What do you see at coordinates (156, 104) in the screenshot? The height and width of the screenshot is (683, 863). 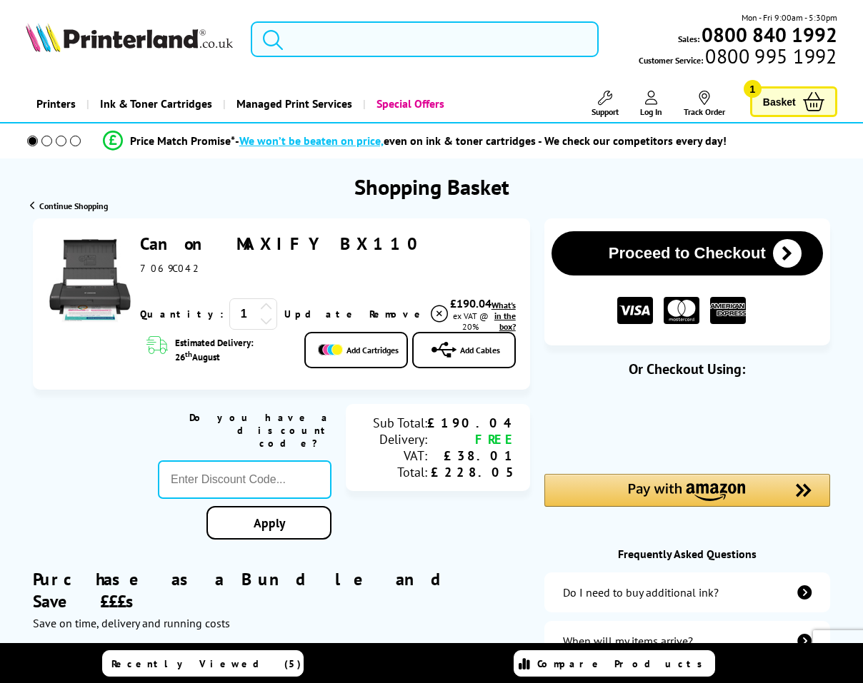 I see `span: Ink & Toner Cartridges` at bounding box center [156, 104].